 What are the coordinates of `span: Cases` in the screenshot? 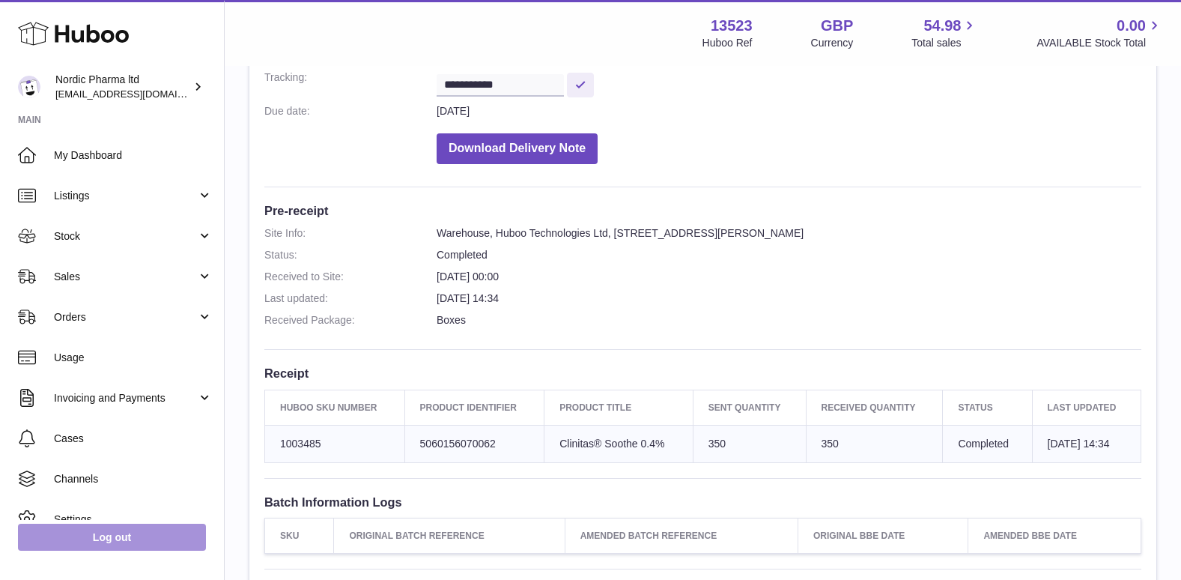 It's located at (133, 438).